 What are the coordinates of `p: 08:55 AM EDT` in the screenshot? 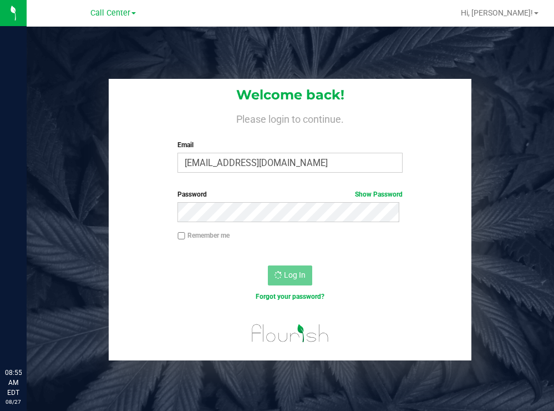 It's located at (13, 382).